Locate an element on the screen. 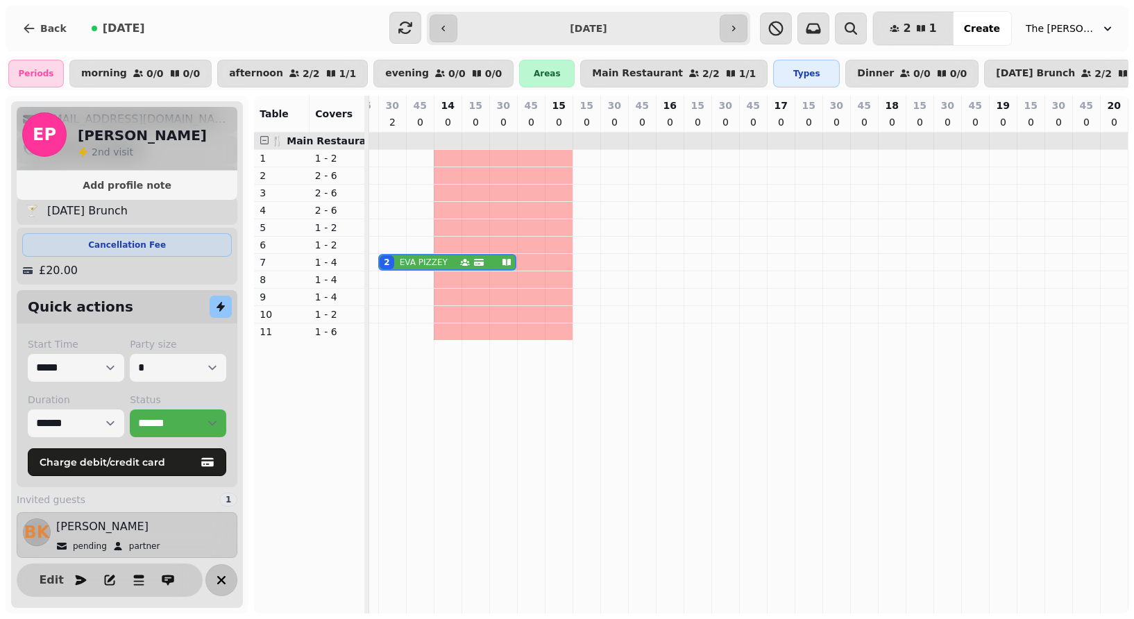 This screenshot has width=1134, height=619. p: evening is located at coordinates (407, 74).